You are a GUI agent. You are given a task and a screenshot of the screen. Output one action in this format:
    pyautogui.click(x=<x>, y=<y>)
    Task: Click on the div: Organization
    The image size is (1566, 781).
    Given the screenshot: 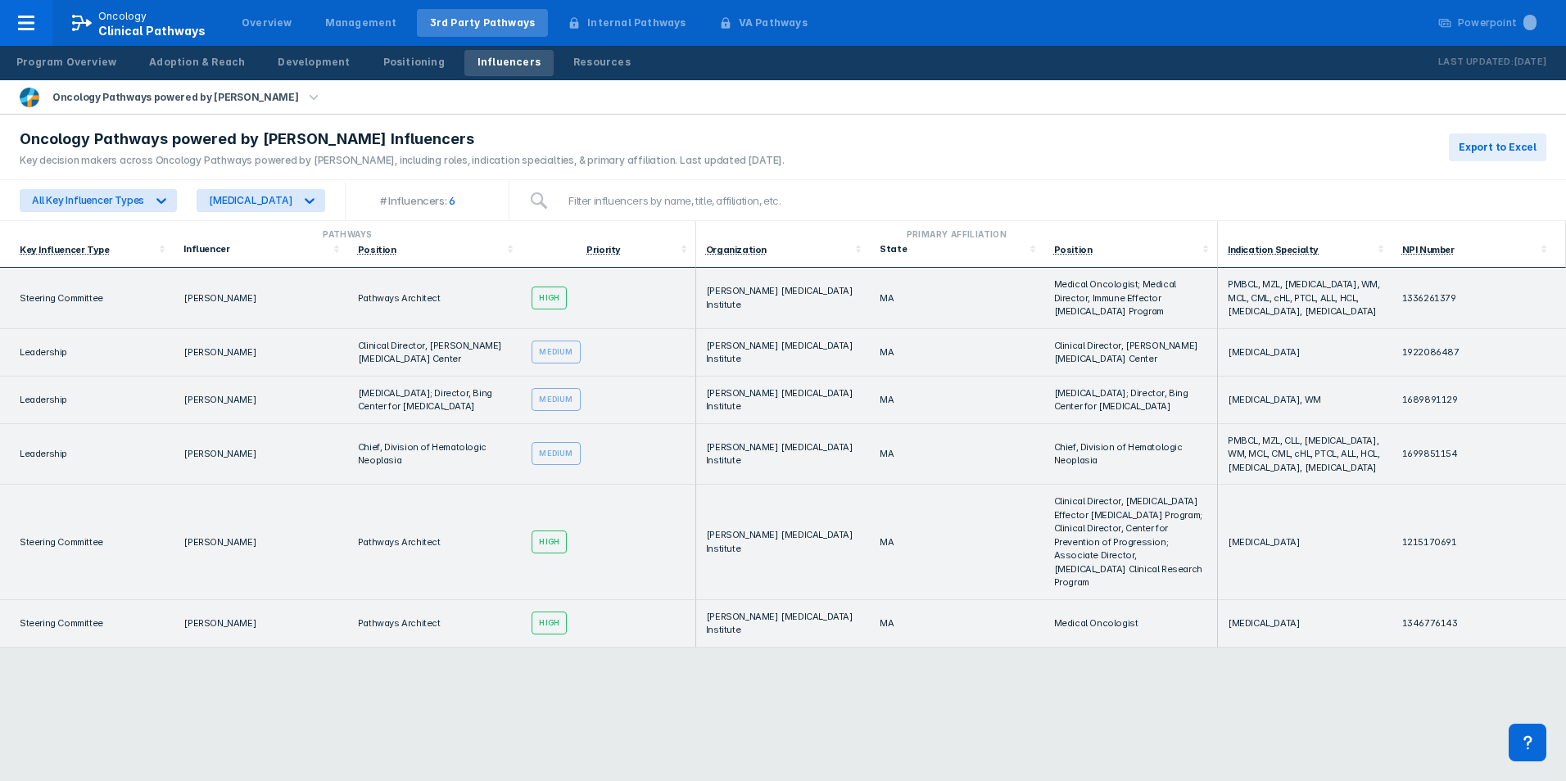 What is the action you would take?
    pyautogui.click(x=736, y=250)
    